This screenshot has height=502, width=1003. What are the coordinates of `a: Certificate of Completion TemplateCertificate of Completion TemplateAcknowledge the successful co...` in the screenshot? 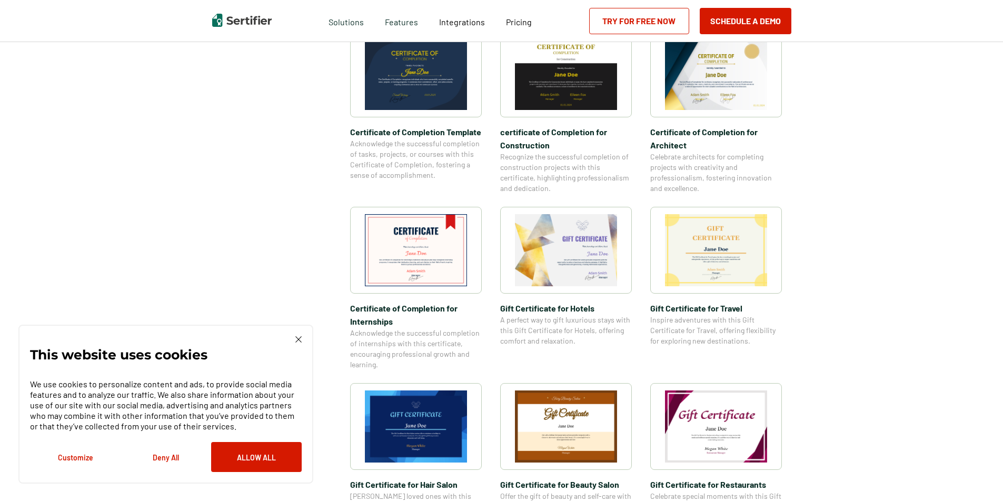 It's located at (416, 112).